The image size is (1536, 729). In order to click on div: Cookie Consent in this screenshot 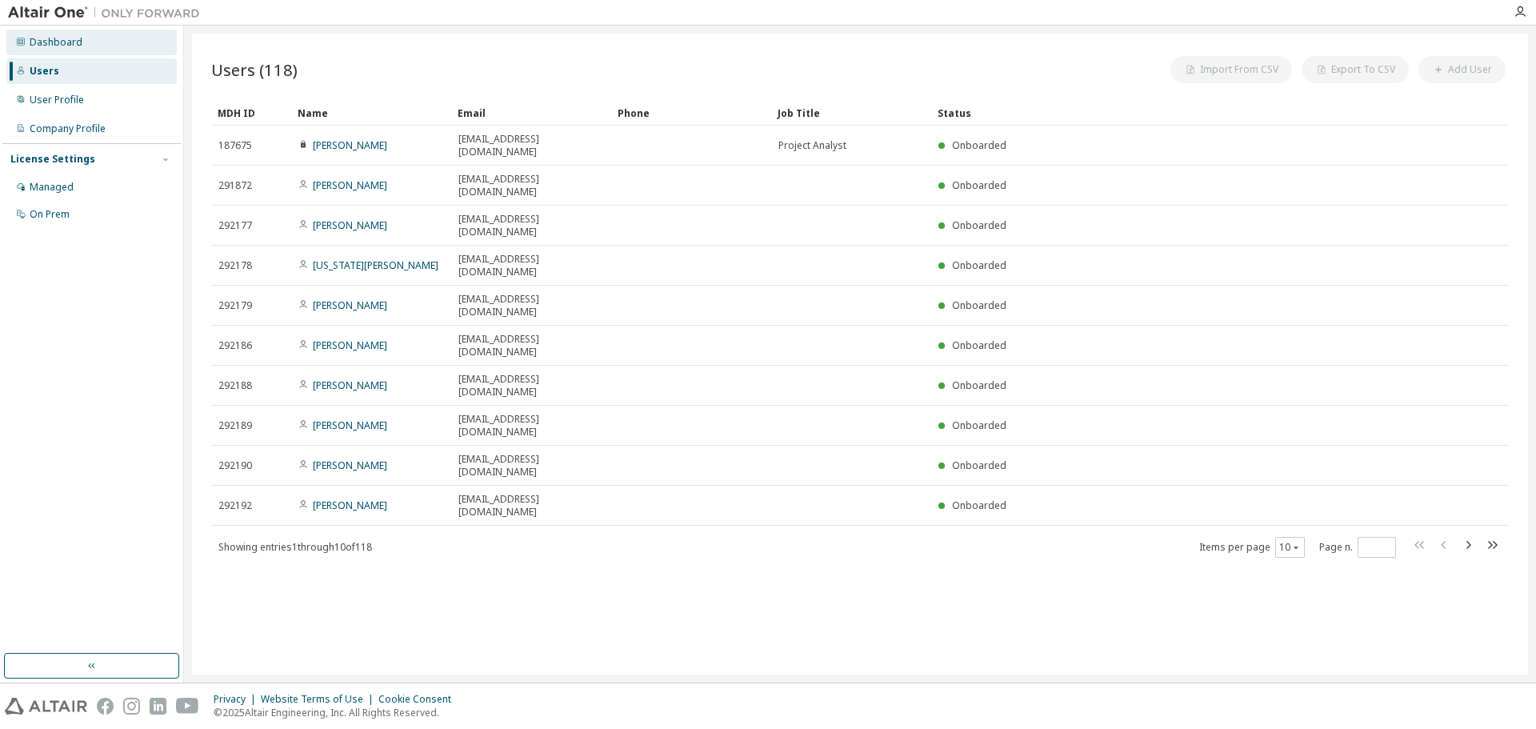, I will do `click(419, 699)`.